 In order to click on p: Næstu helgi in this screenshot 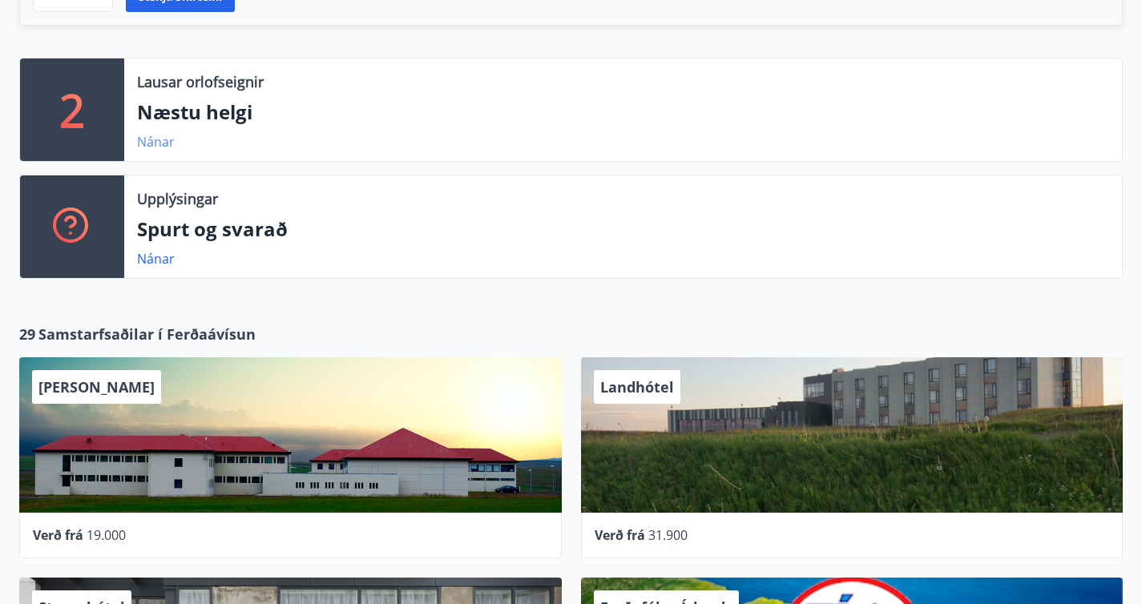, I will do `click(623, 112)`.